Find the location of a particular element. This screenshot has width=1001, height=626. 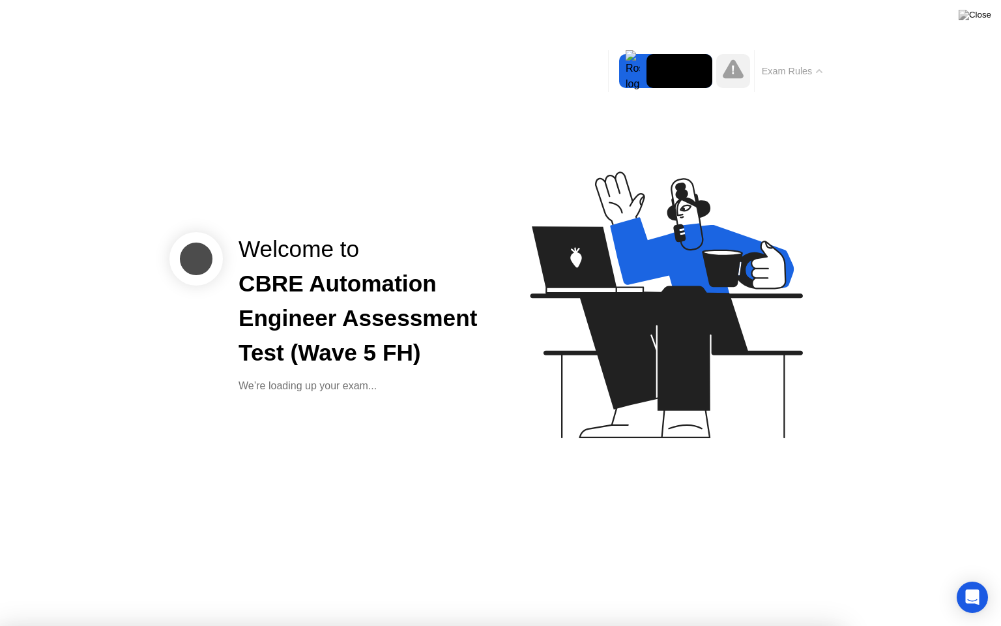

button: Exam Rules is located at coordinates (793, 71).